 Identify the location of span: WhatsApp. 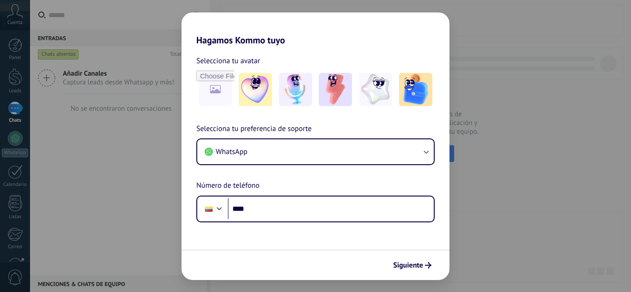
(231, 152).